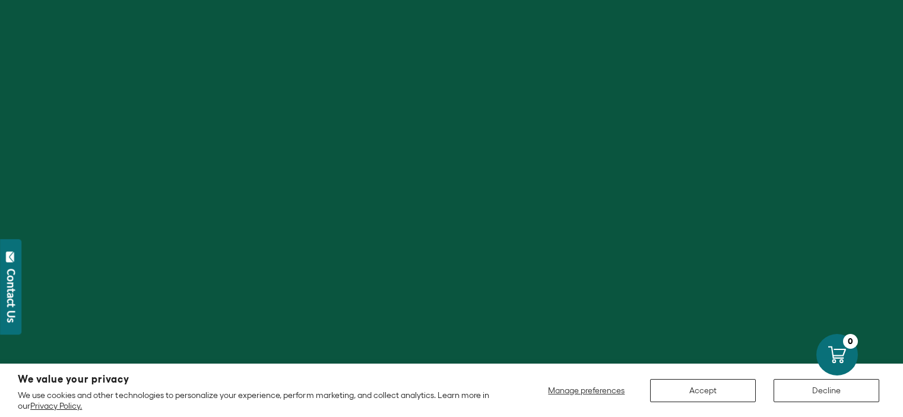 The width and height of the screenshot is (903, 417). Describe the element at coordinates (850, 341) in the screenshot. I see `div: 0` at that location.